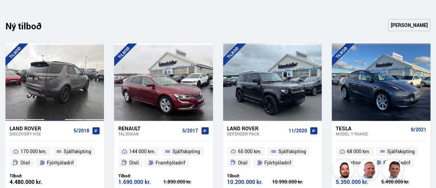  I want to click on div: 5.490.000 kr., so click(404, 182).